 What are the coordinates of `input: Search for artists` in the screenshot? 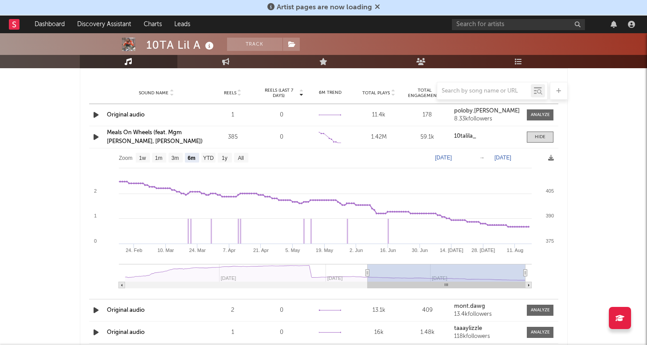 It's located at (518, 24).